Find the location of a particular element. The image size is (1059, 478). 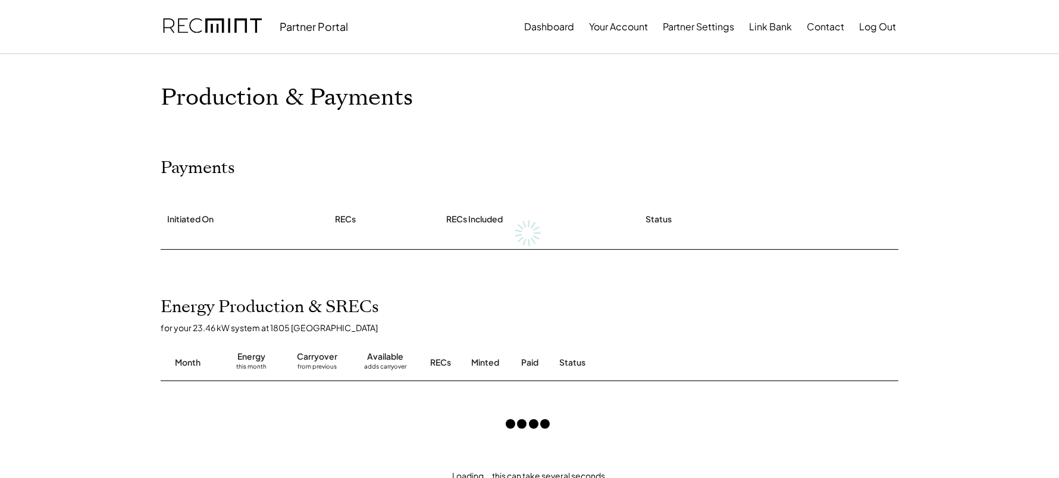

div: Month is located at coordinates (187, 363).